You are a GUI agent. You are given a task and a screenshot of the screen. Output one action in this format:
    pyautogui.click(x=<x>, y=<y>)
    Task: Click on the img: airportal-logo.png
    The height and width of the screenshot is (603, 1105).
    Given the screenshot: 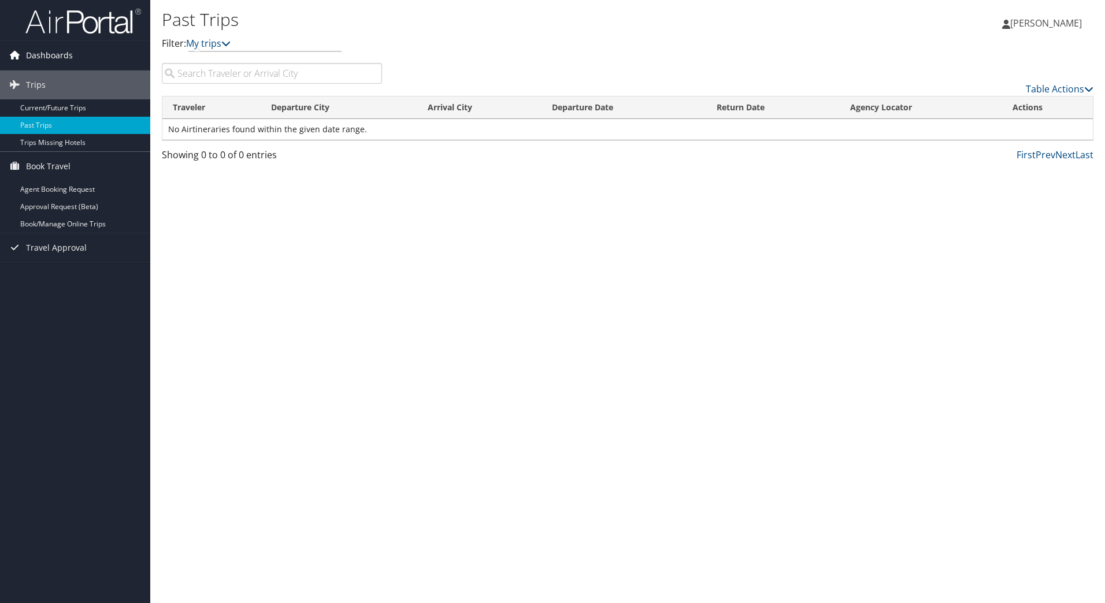 What is the action you would take?
    pyautogui.click(x=83, y=21)
    